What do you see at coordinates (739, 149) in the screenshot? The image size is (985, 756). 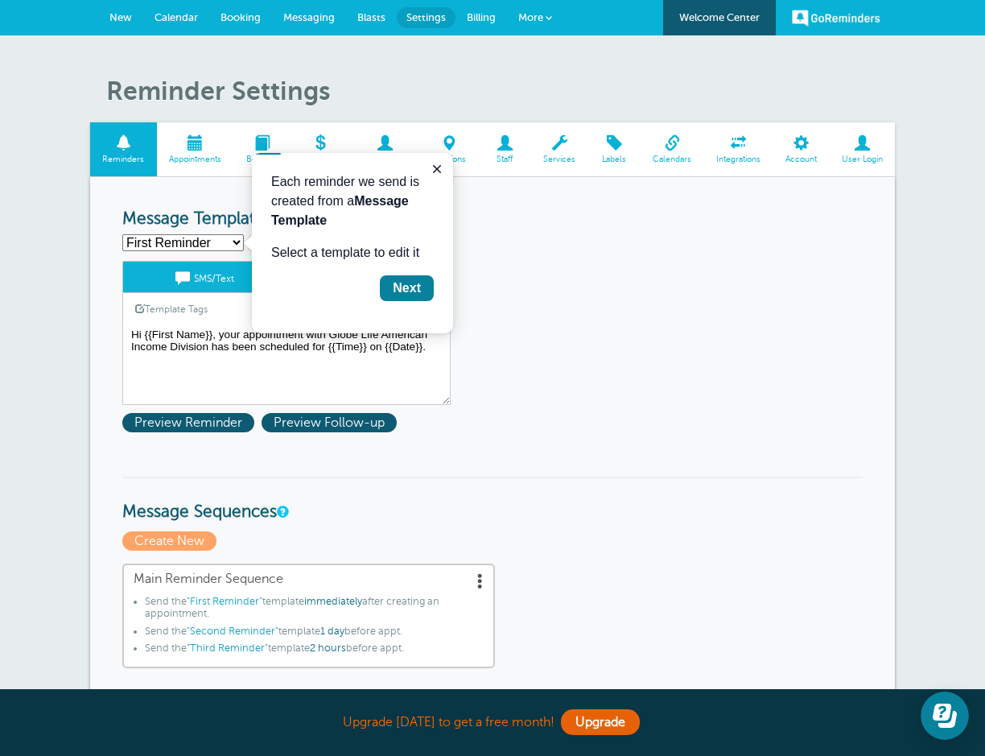 I see `a: Integrations` at bounding box center [739, 149].